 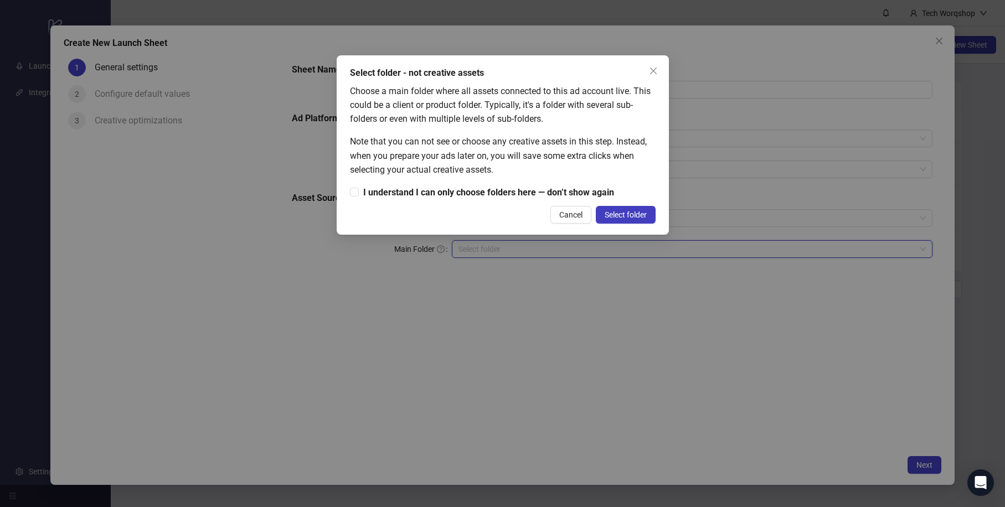 What do you see at coordinates (625, 215) in the screenshot?
I see `button: Select folder` at bounding box center [625, 215].